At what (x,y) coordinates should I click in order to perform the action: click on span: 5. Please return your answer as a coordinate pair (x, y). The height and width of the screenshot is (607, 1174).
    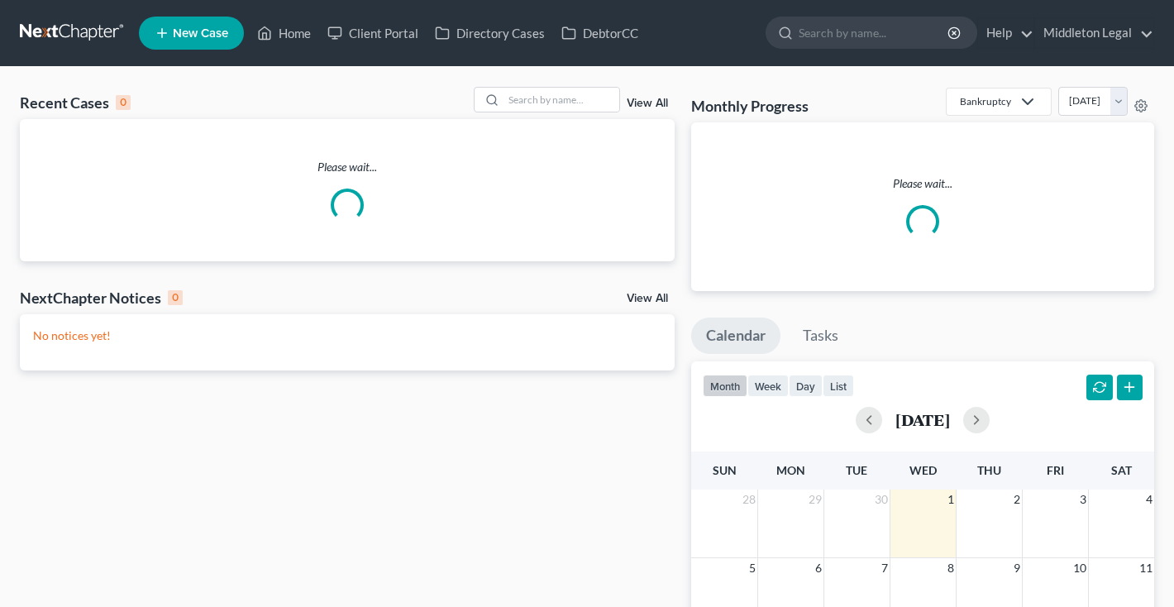
    Looking at the image, I should click on (753, 568).